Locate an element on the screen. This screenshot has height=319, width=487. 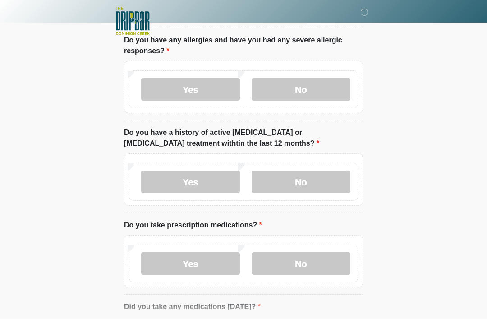
label: Do you have any allergies and have you had any severe allergic responses? is located at coordinates (243, 46).